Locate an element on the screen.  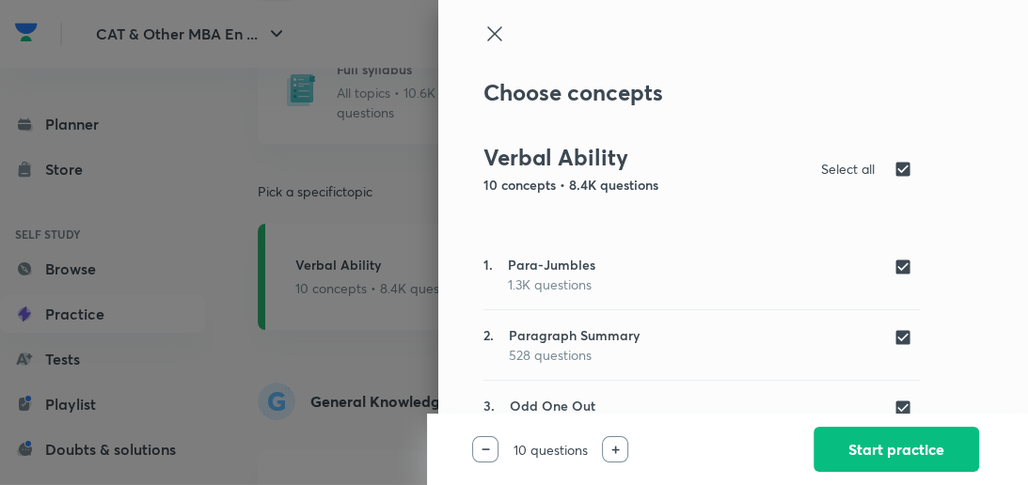
h5: Odd One Out is located at coordinates (552, 405).